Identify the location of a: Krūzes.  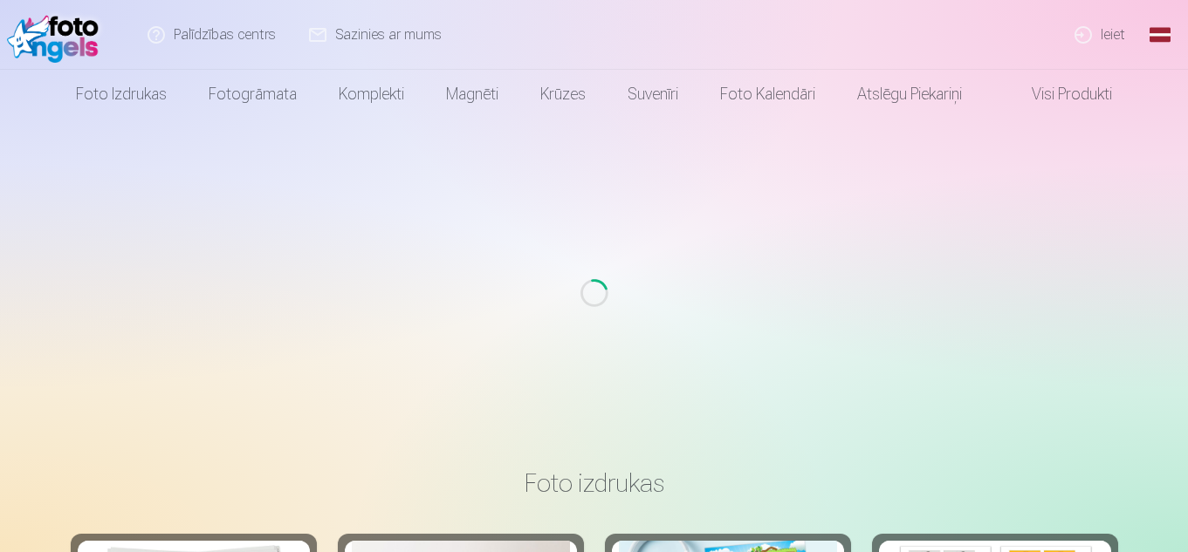
(563, 94).